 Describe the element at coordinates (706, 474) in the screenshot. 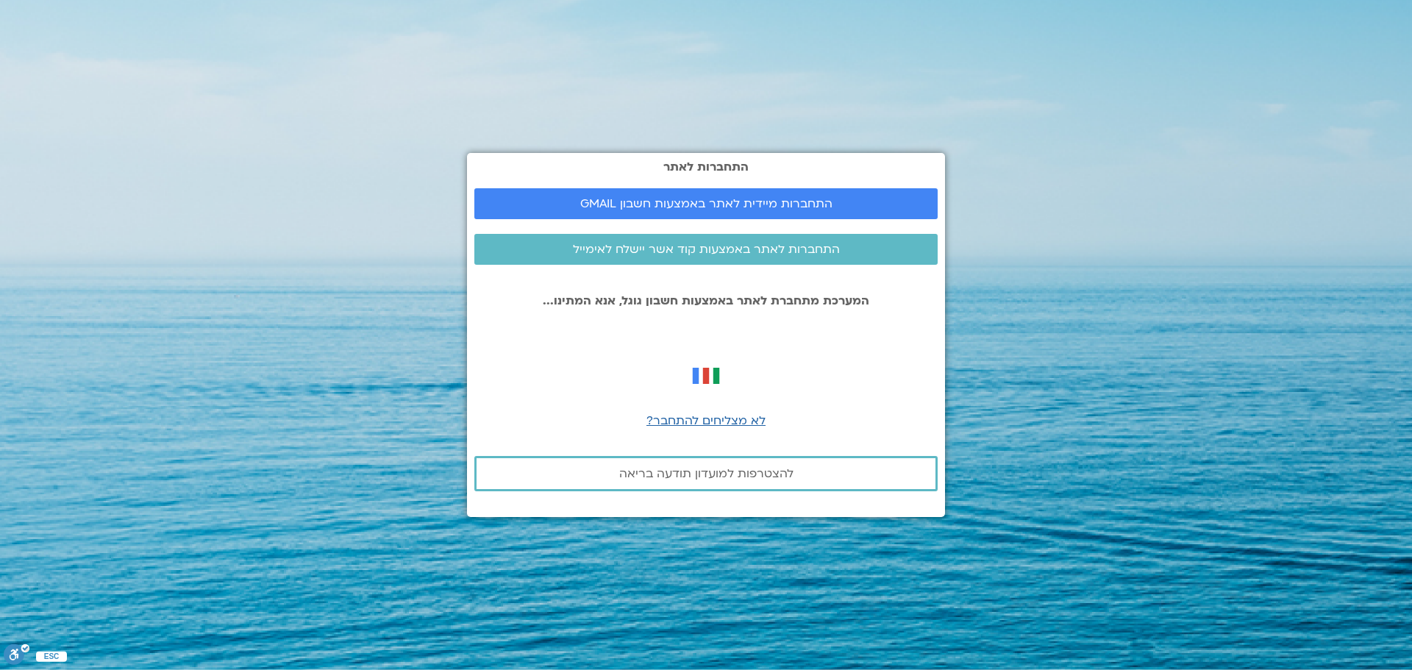

I see `a: להצטרפות למועדון תודעה בריאה` at that location.